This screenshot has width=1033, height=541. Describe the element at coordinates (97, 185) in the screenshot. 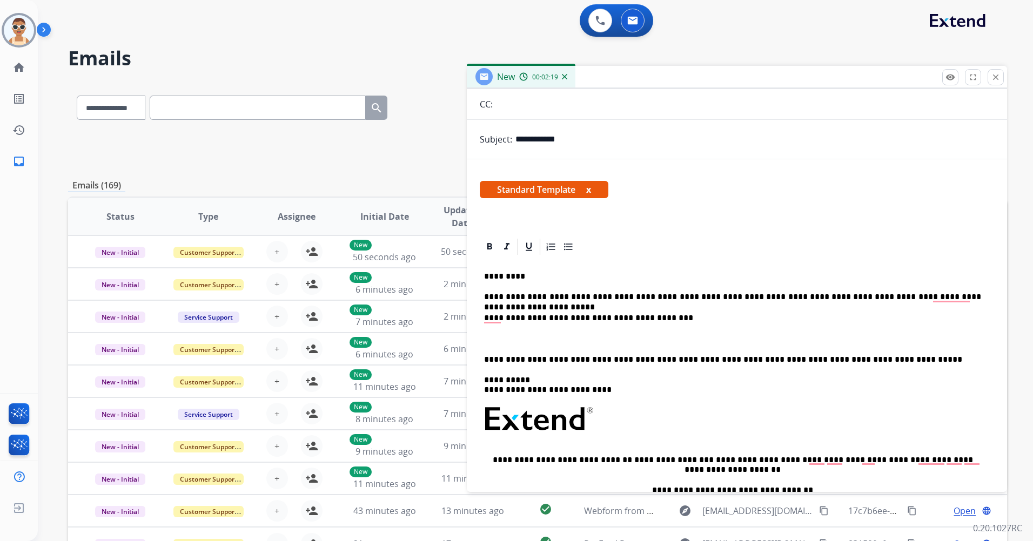

I see `p: Emails (169)` at that location.